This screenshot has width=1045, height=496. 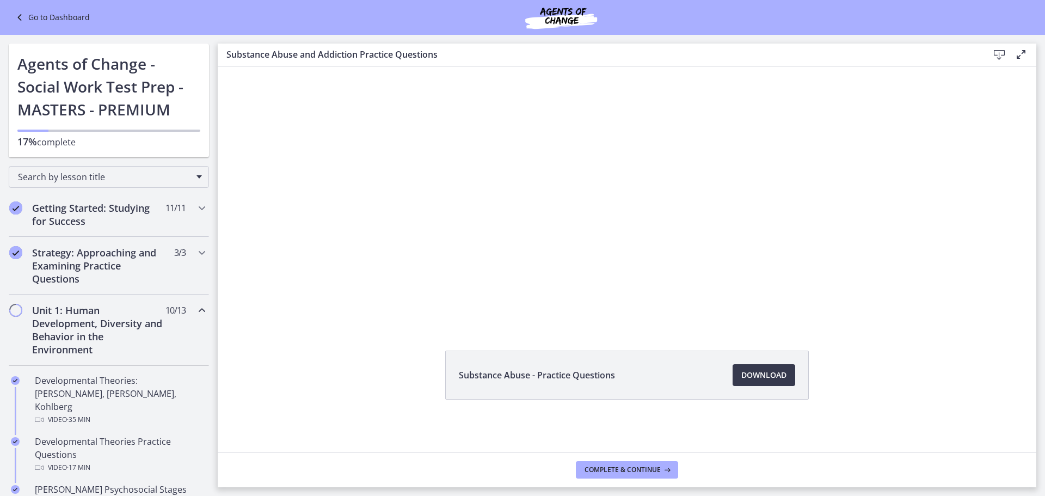 I want to click on span: Search by lesson title, so click(x=105, y=177).